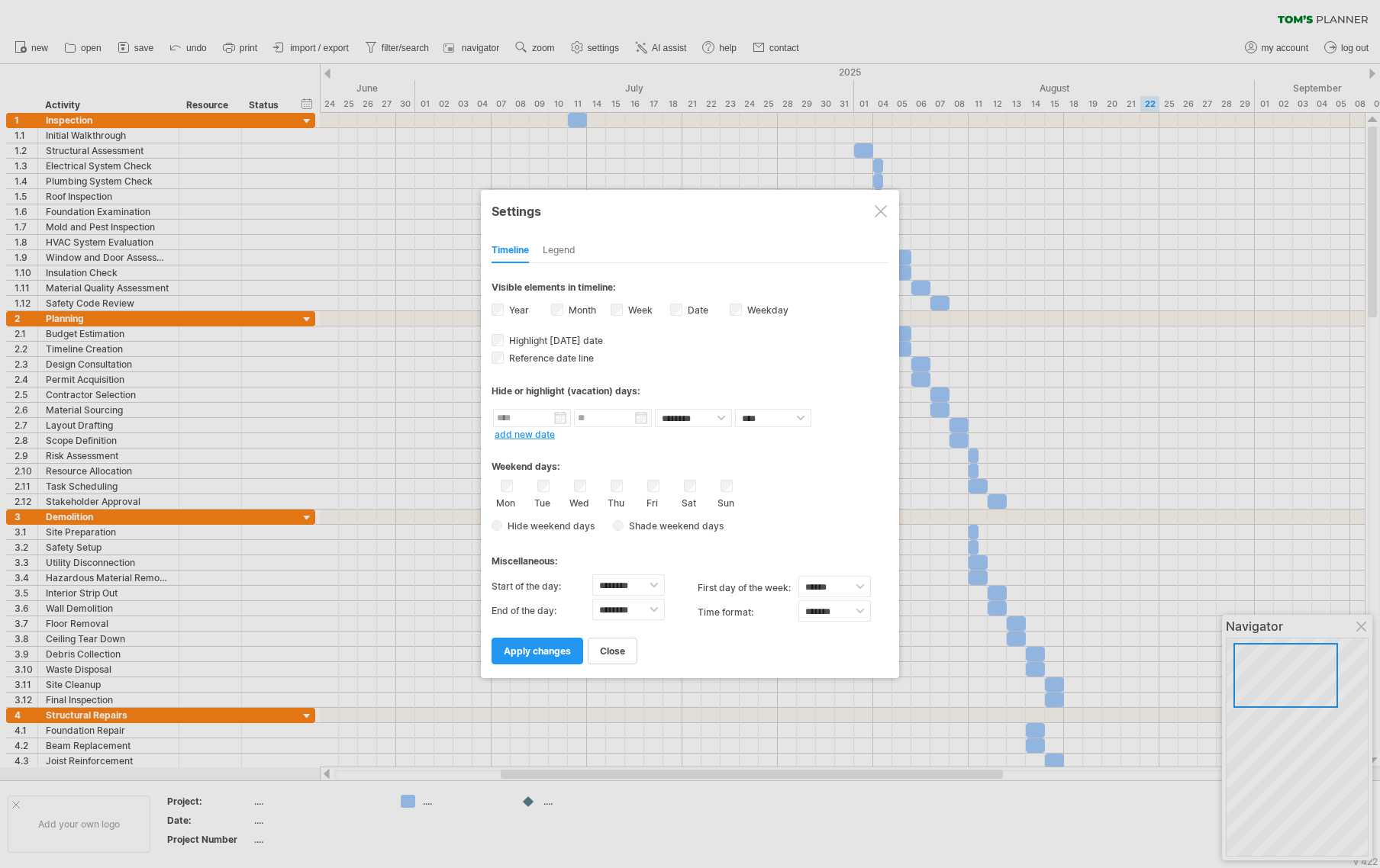  Describe the element at coordinates (505, 501) in the screenshot. I see `label: Mon` at that location.